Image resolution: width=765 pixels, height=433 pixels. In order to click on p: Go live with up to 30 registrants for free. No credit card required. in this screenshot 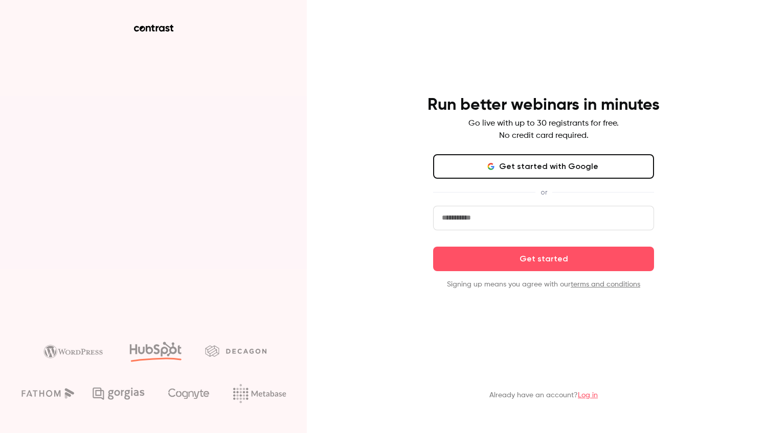, I will do `click(543, 130)`.